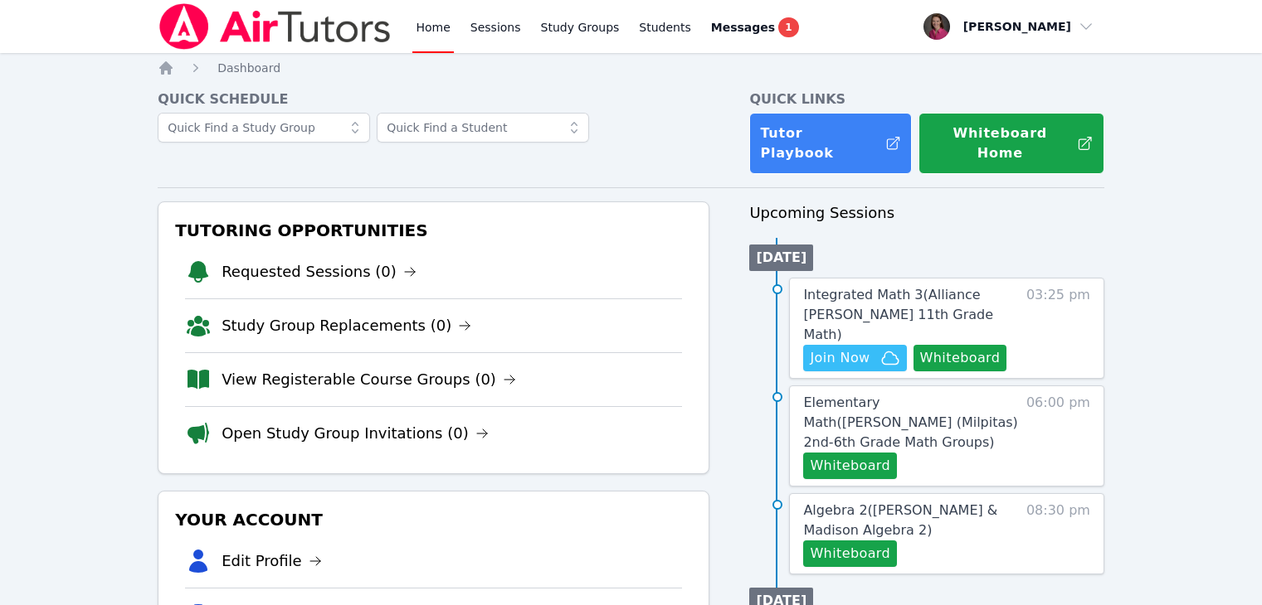  I want to click on a: Dashboard, so click(249, 68).